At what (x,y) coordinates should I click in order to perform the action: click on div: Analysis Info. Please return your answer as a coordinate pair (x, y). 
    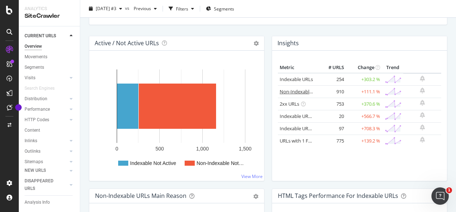
    Looking at the image, I should click on (37, 202).